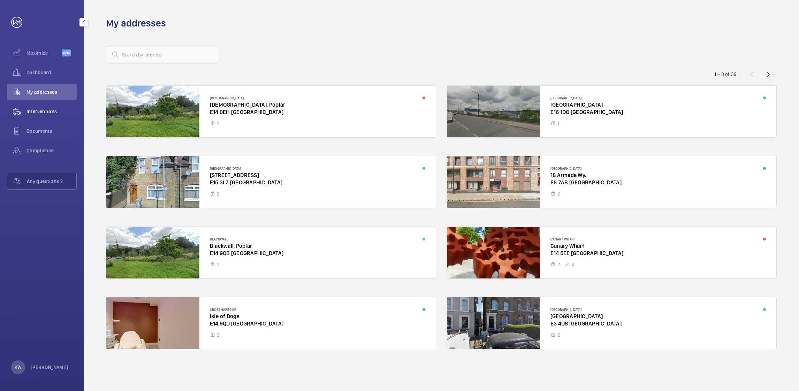 Image resolution: width=799 pixels, height=391 pixels. What do you see at coordinates (162, 55) in the screenshot?
I see `input: Search by address` at bounding box center [162, 55].